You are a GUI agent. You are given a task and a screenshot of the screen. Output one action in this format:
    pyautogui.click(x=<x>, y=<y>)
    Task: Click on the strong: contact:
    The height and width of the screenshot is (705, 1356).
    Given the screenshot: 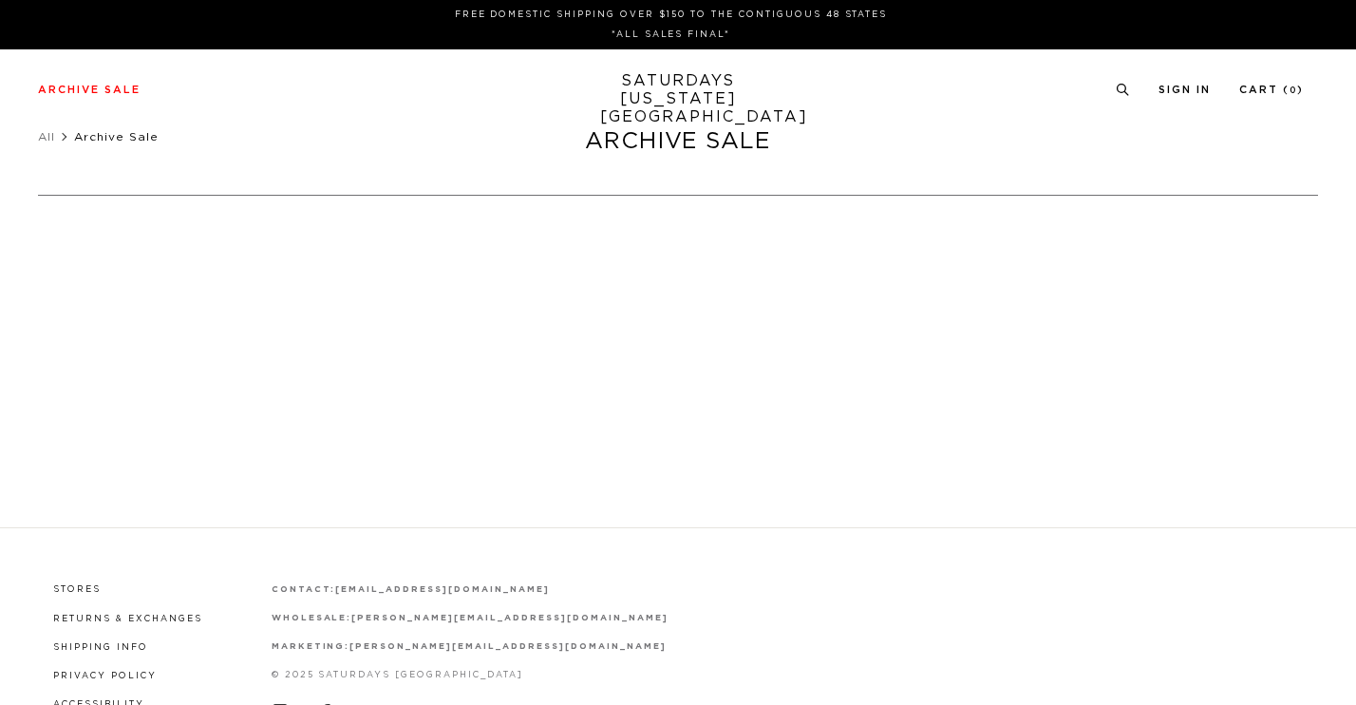 What is the action you would take?
    pyautogui.click(x=304, y=589)
    